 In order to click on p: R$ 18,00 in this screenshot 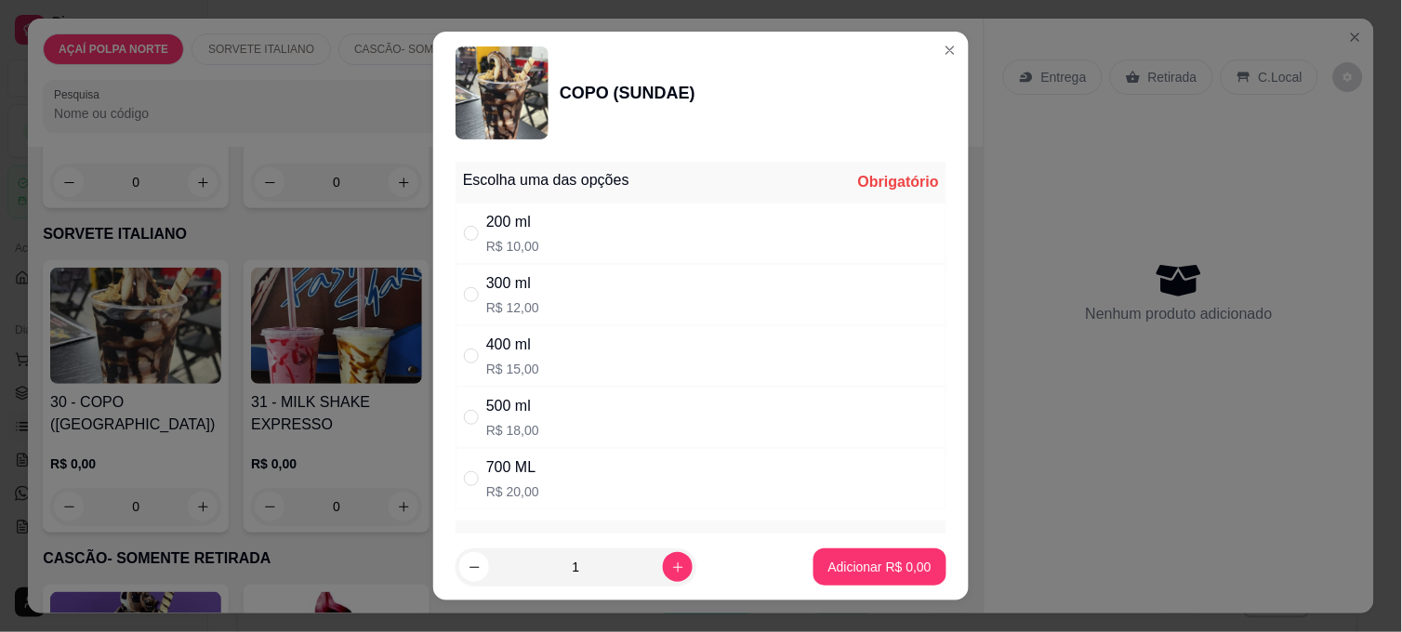, I will do `click(512, 431)`.